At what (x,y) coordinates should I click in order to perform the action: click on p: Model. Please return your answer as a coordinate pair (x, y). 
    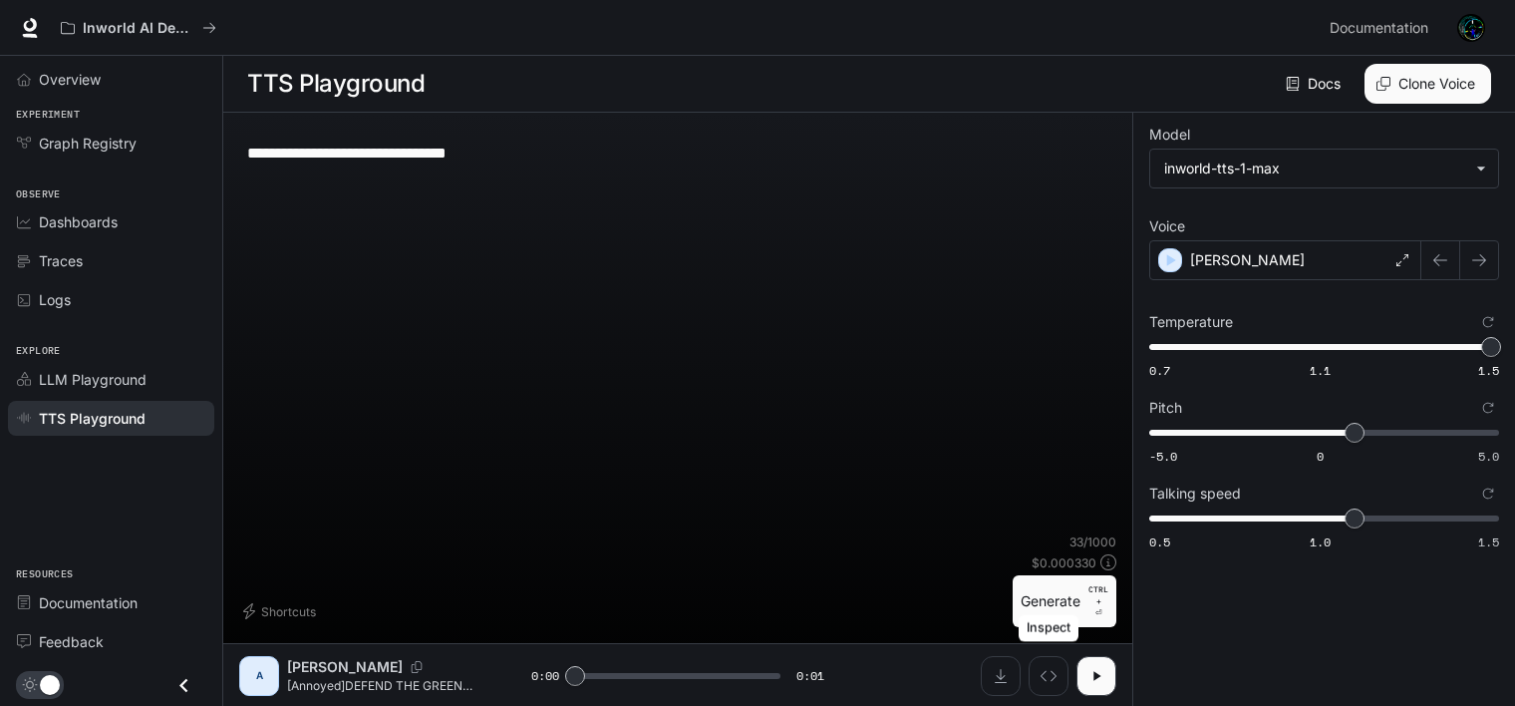
    Looking at the image, I should click on (1169, 135).